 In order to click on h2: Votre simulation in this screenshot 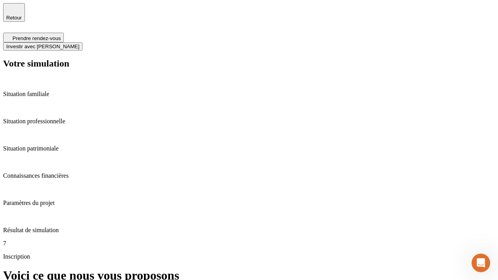, I will do `click(249, 63)`.